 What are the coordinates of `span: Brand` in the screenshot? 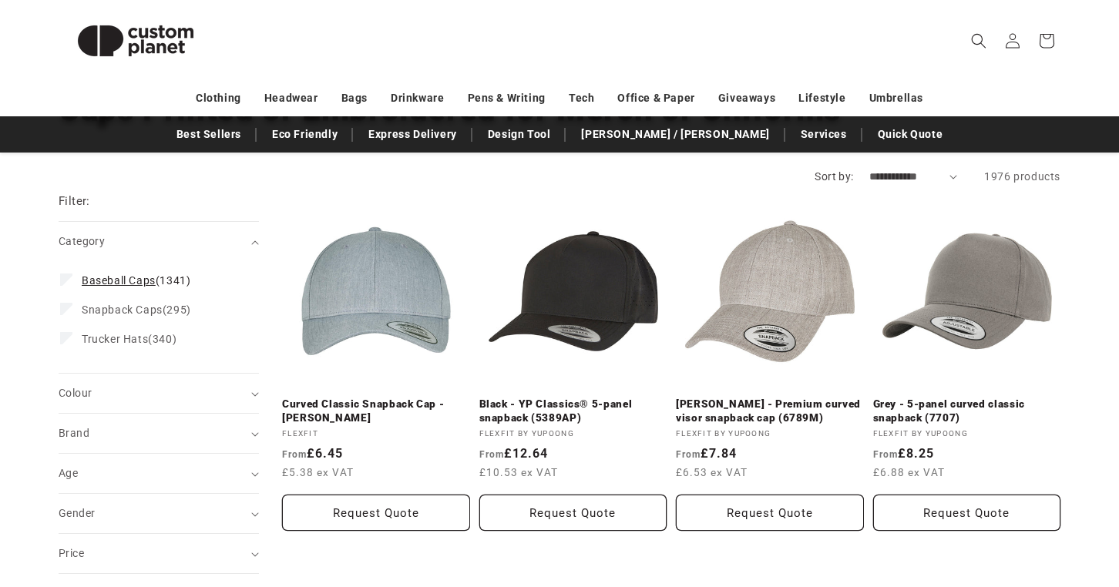 It's located at (74, 433).